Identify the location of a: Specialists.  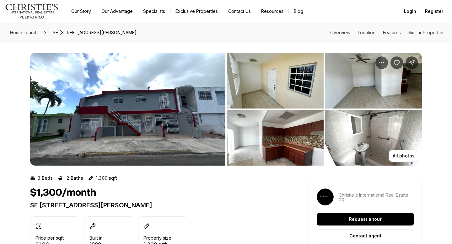
(154, 11).